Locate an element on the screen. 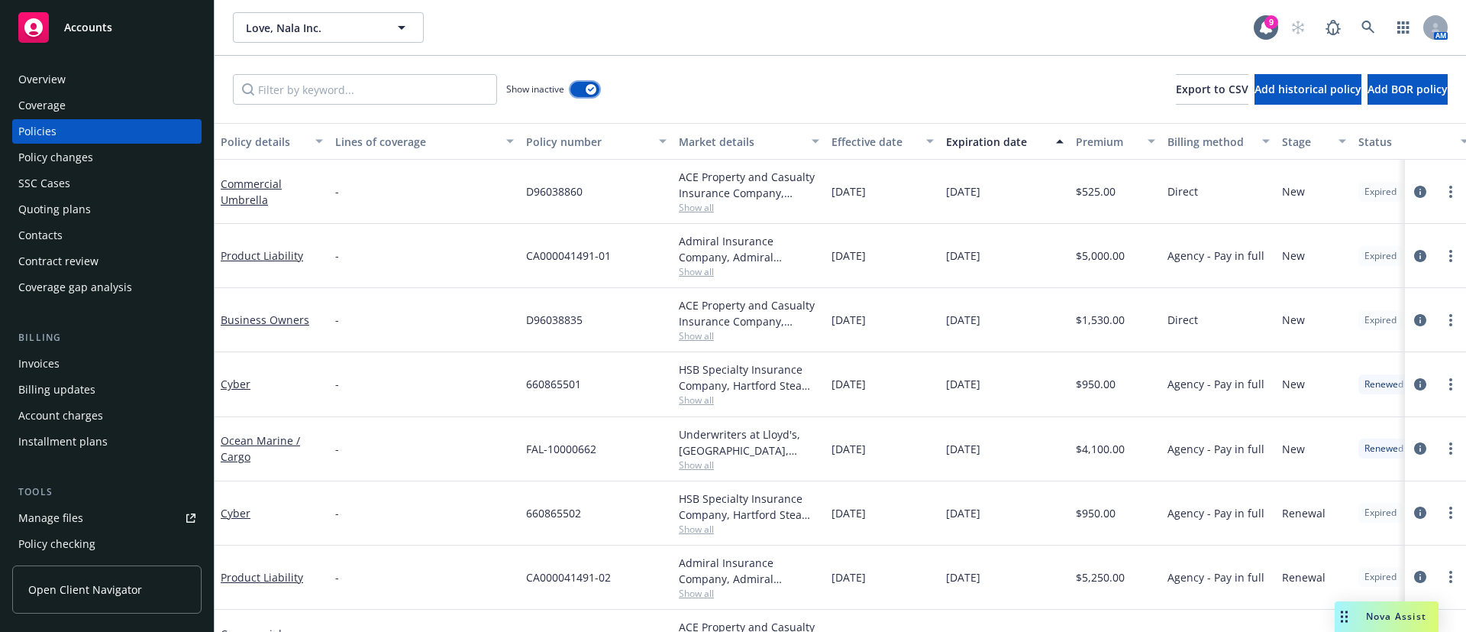  button: Stage is located at coordinates (1314, 141).